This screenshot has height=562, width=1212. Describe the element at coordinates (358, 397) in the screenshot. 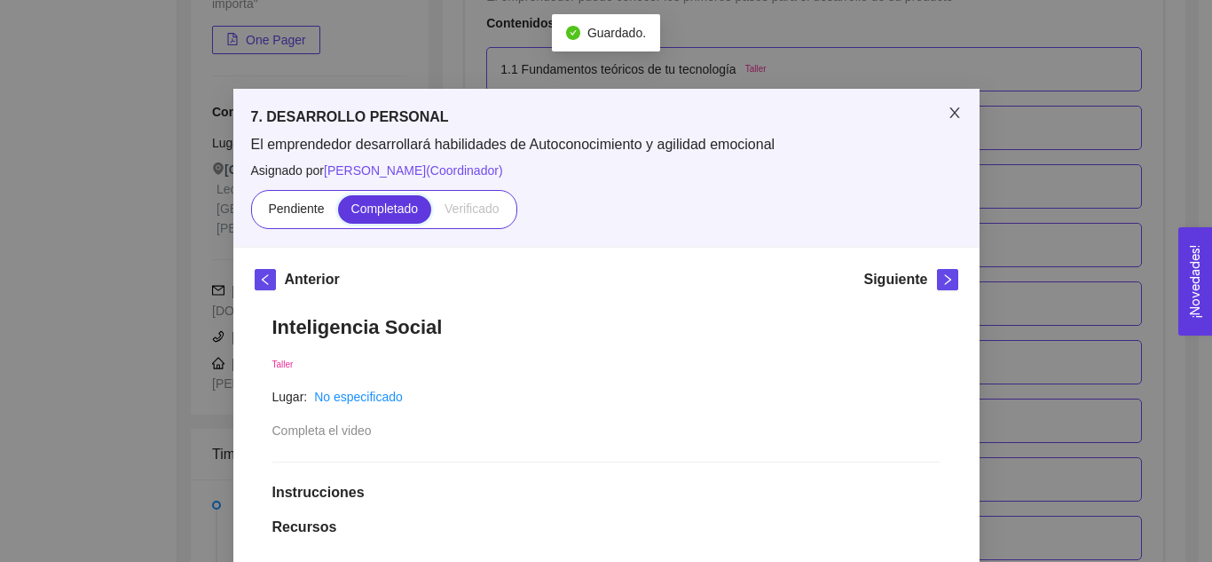

I see `a: No especificado` at that location.